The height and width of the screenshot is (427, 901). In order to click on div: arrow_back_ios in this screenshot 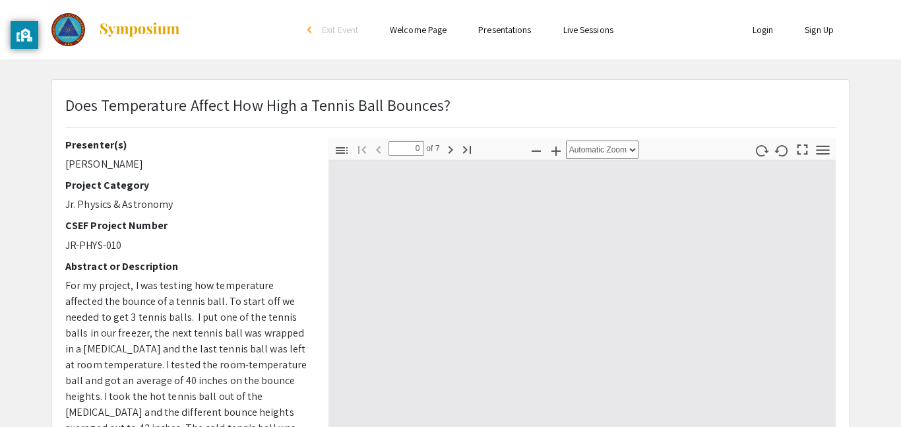, I will do `click(311, 30)`.